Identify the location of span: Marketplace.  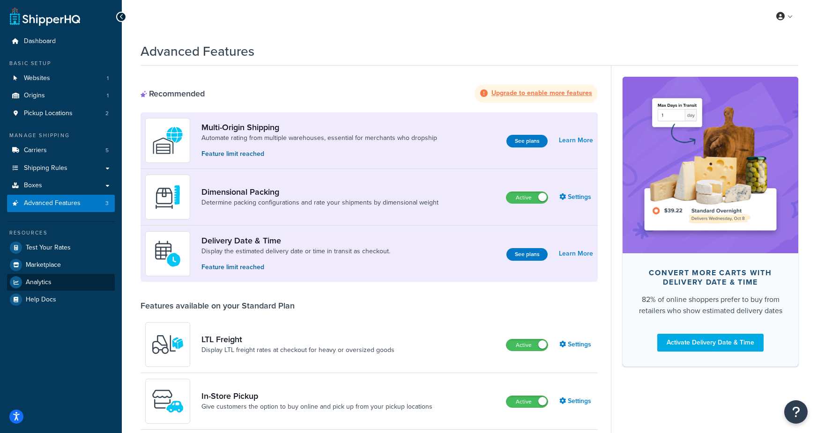
(43, 265).